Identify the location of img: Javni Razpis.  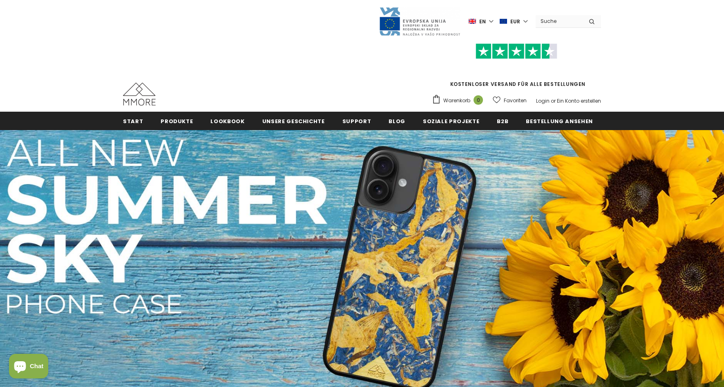
(420, 21).